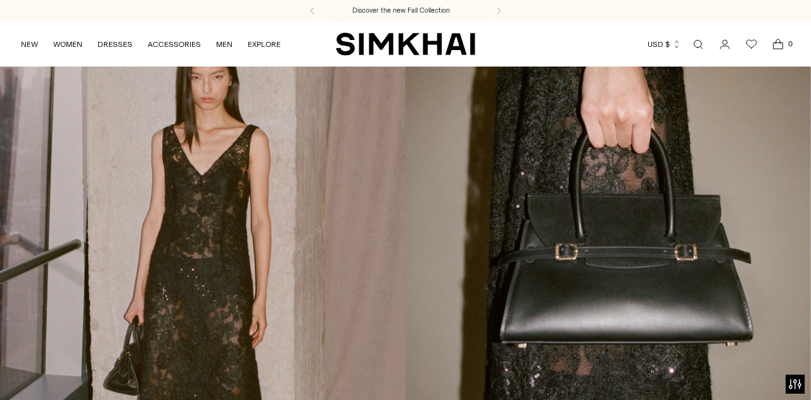 This screenshot has height=400, width=811. I want to click on a: Wishlist, so click(752, 44).